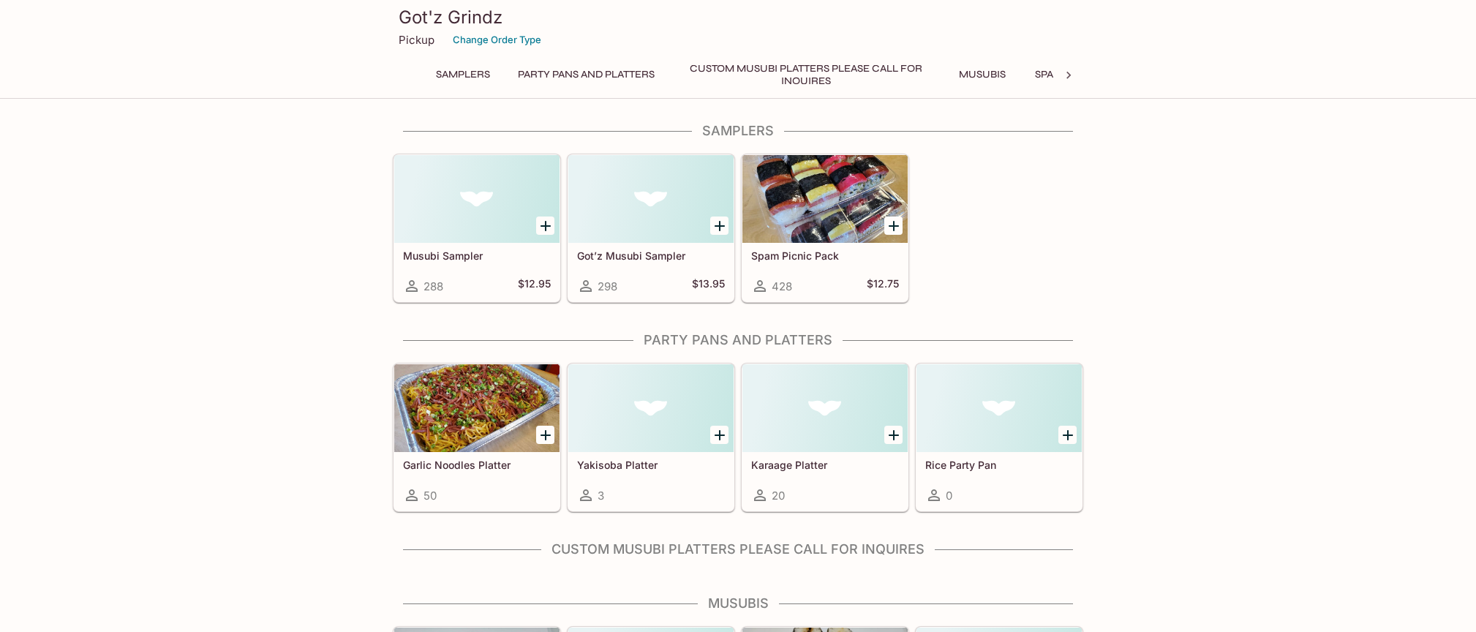 The width and height of the screenshot is (1476, 632). What do you see at coordinates (999, 464) in the screenshot?
I see `h5: Rice Party Pan` at bounding box center [999, 464].